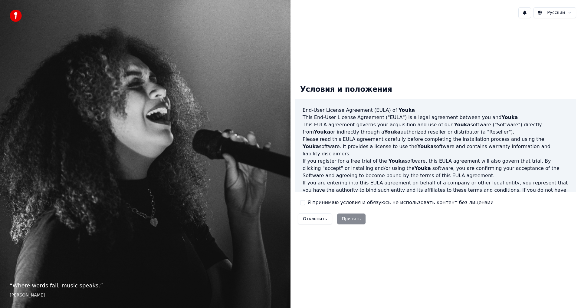 The image size is (581, 308). Describe the element at coordinates (436, 146) in the screenshot. I see `p: Please read this EULA agreement carefully before completing the installation process and using th...` at that location.